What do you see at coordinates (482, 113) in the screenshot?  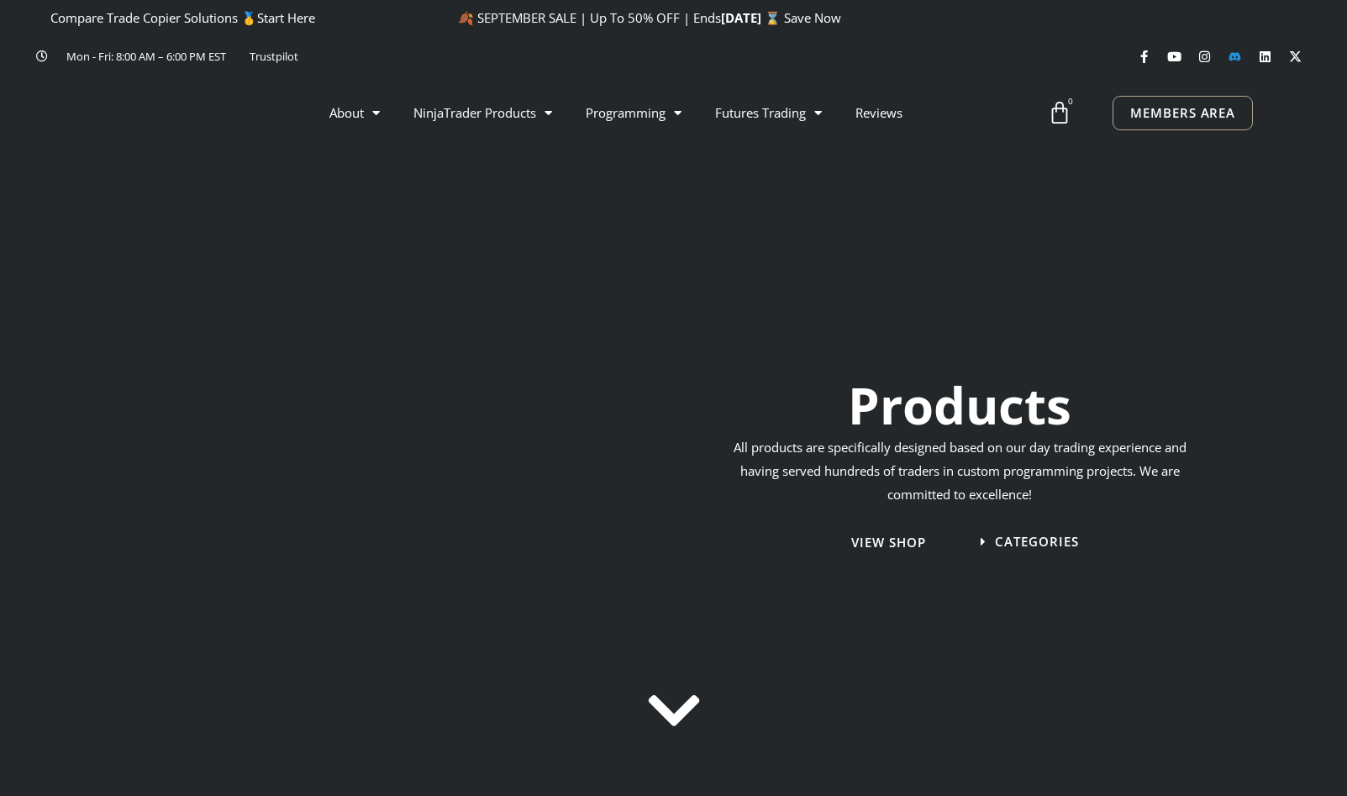 I see `a: NinjaTrader Products` at bounding box center [482, 113].